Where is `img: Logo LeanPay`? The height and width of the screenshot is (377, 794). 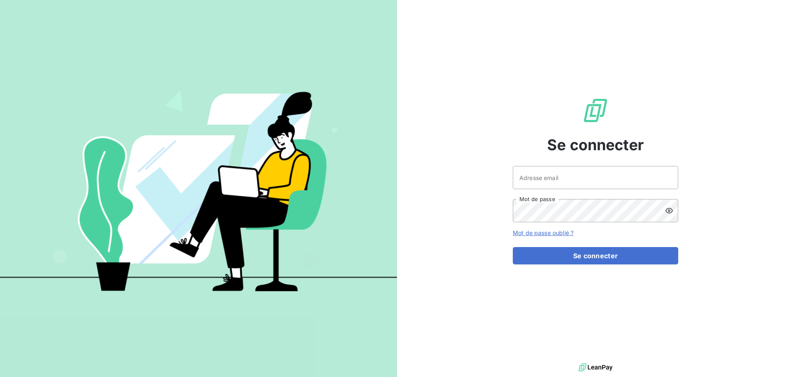 img: Logo LeanPay is located at coordinates (595, 110).